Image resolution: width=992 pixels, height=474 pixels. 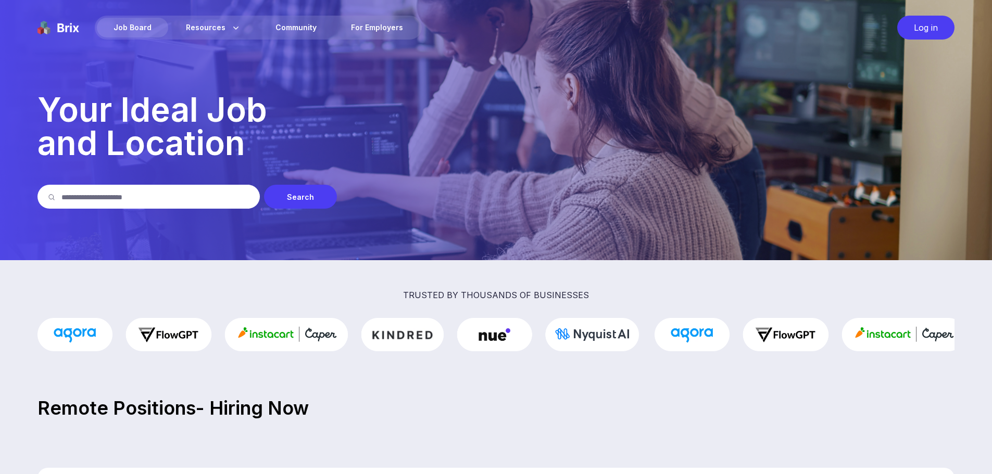 I want to click on div: Search, so click(x=300, y=197).